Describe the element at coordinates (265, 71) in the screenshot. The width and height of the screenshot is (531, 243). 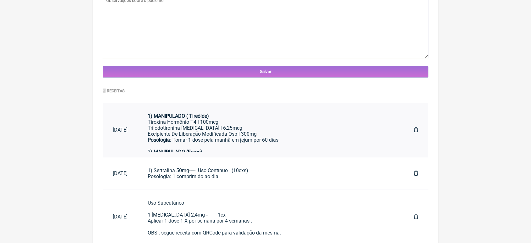
I see `input: Salvar` at that location.